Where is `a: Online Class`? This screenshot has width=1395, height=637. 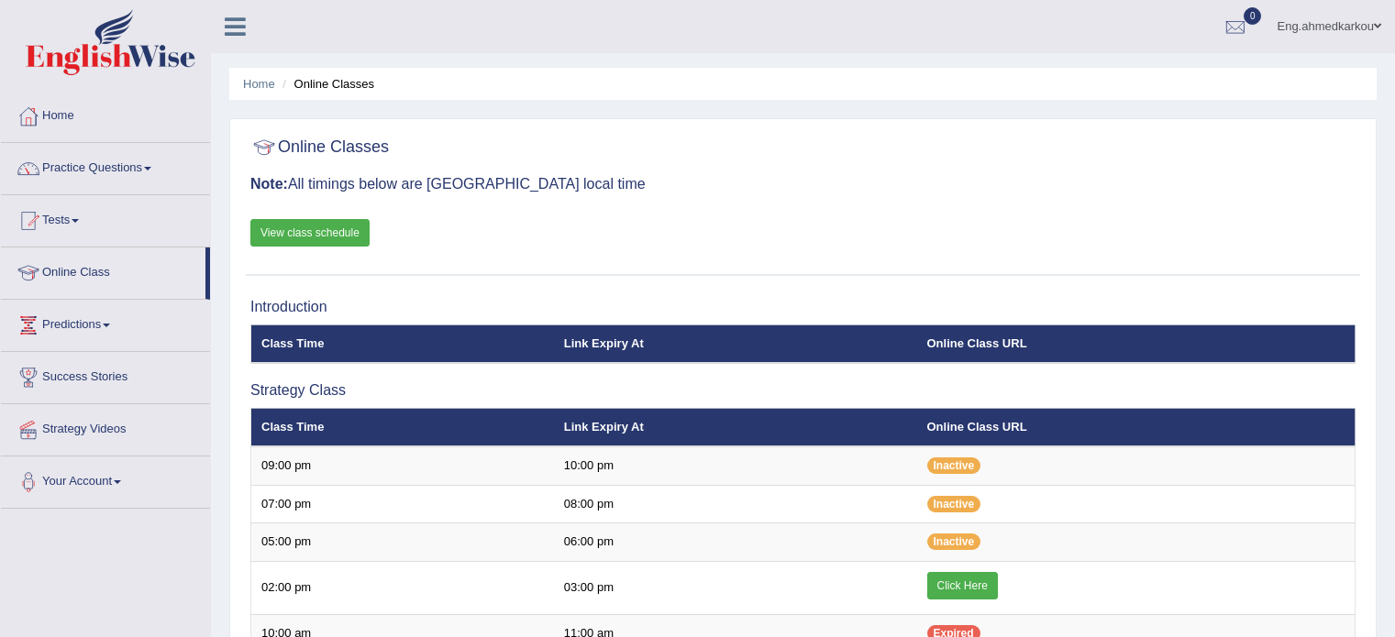 a: Online Class is located at coordinates (103, 270).